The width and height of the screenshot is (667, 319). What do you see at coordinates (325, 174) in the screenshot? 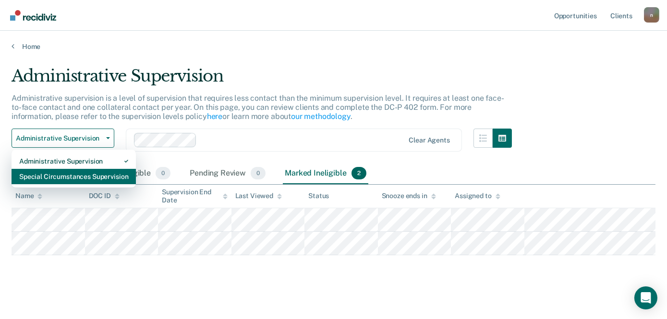
I see `div: Marked Ineligible2` at bounding box center [325, 174].